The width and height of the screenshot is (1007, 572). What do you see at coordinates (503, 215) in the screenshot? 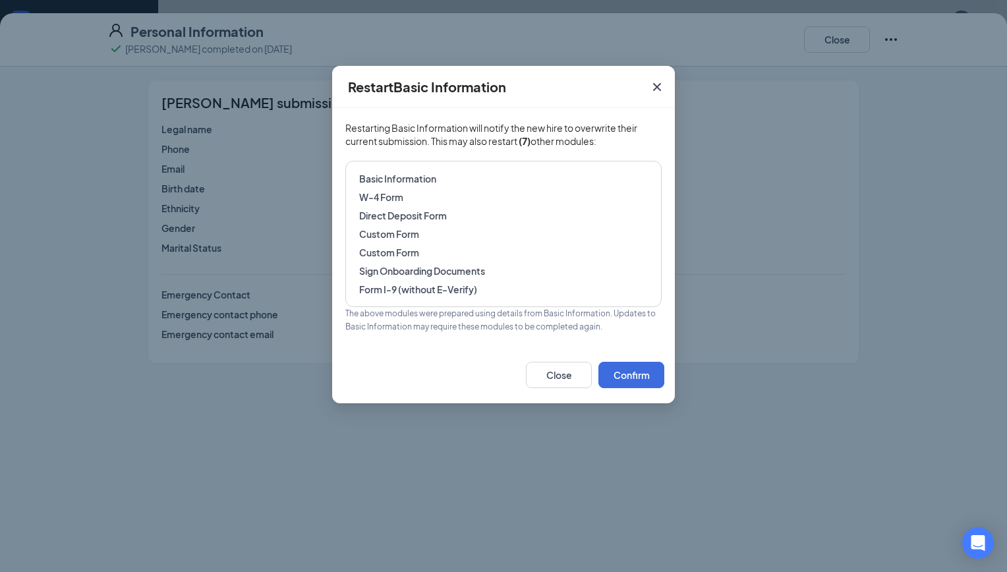
I see `span: Direct Deposit Form` at bounding box center [503, 215].